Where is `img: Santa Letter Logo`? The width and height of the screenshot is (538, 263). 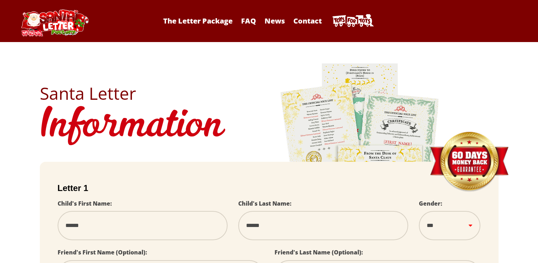
img: Santa Letter Logo is located at coordinates (54, 23).